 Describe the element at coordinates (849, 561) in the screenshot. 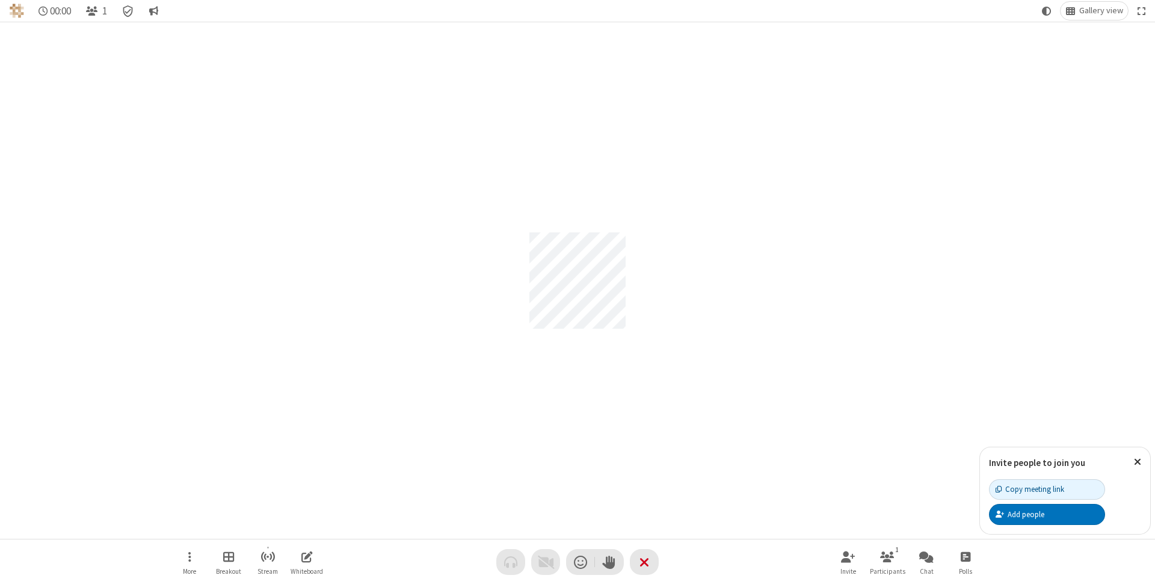

I see `button: Invite participants (⌘+Shift+I)` at that location.